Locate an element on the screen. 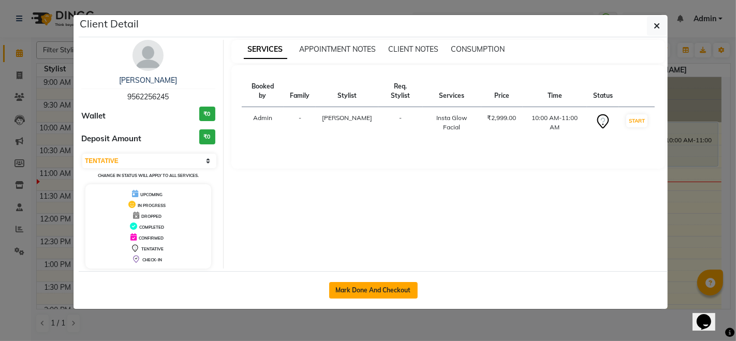  img: avatar is located at coordinates (148, 55).